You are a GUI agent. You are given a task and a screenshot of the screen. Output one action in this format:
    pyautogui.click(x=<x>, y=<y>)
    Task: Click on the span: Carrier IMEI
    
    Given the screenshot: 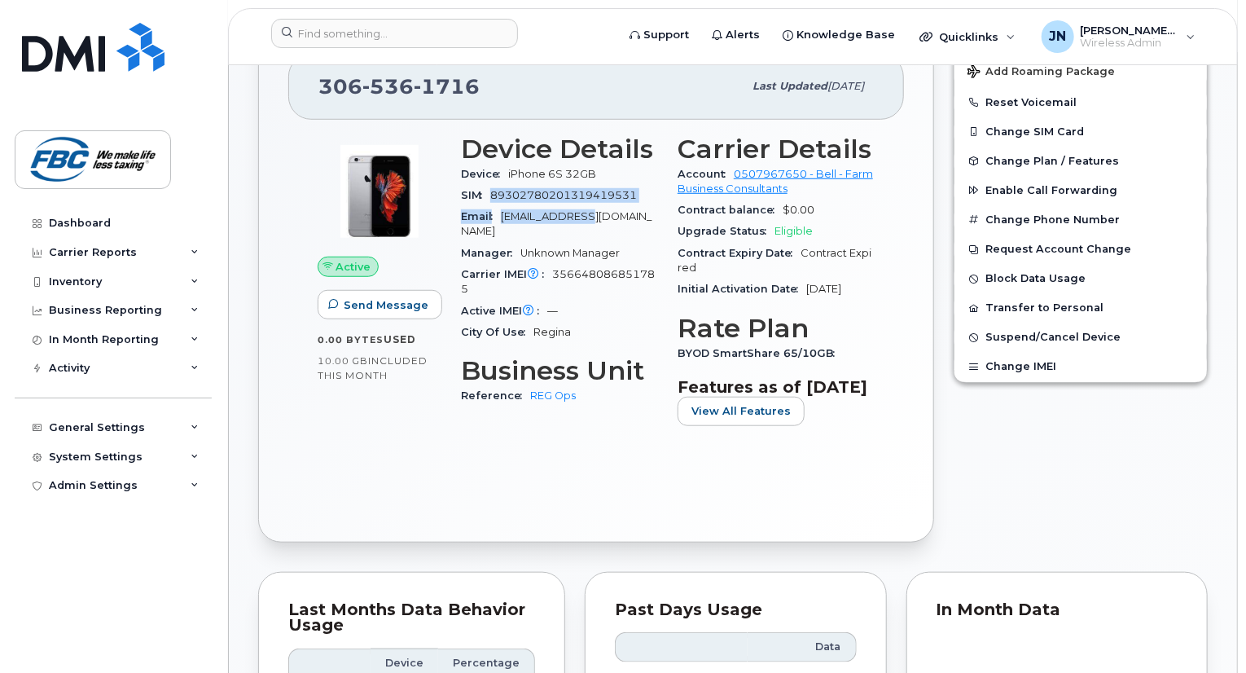 What is the action you would take?
    pyautogui.click(x=507, y=274)
    